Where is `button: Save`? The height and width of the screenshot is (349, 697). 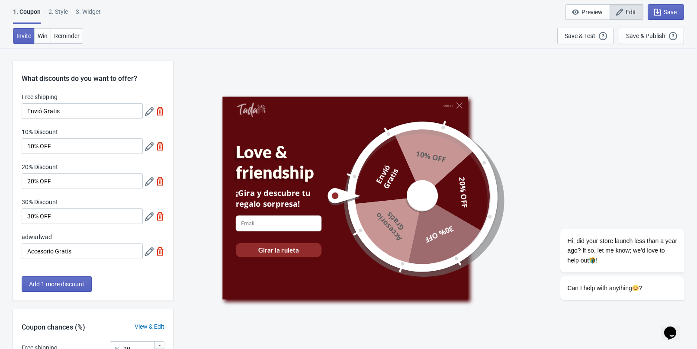
button: Save is located at coordinates (666, 12).